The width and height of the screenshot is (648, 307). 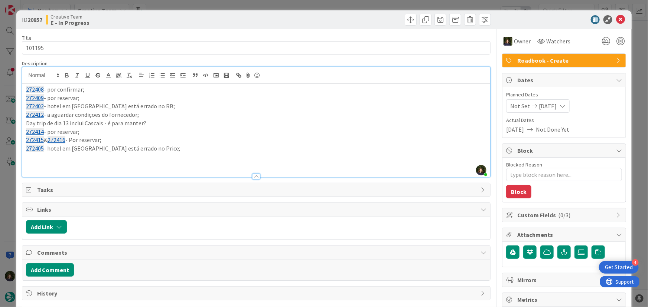 I want to click on p: & - Por reservar;, so click(x=256, y=140).